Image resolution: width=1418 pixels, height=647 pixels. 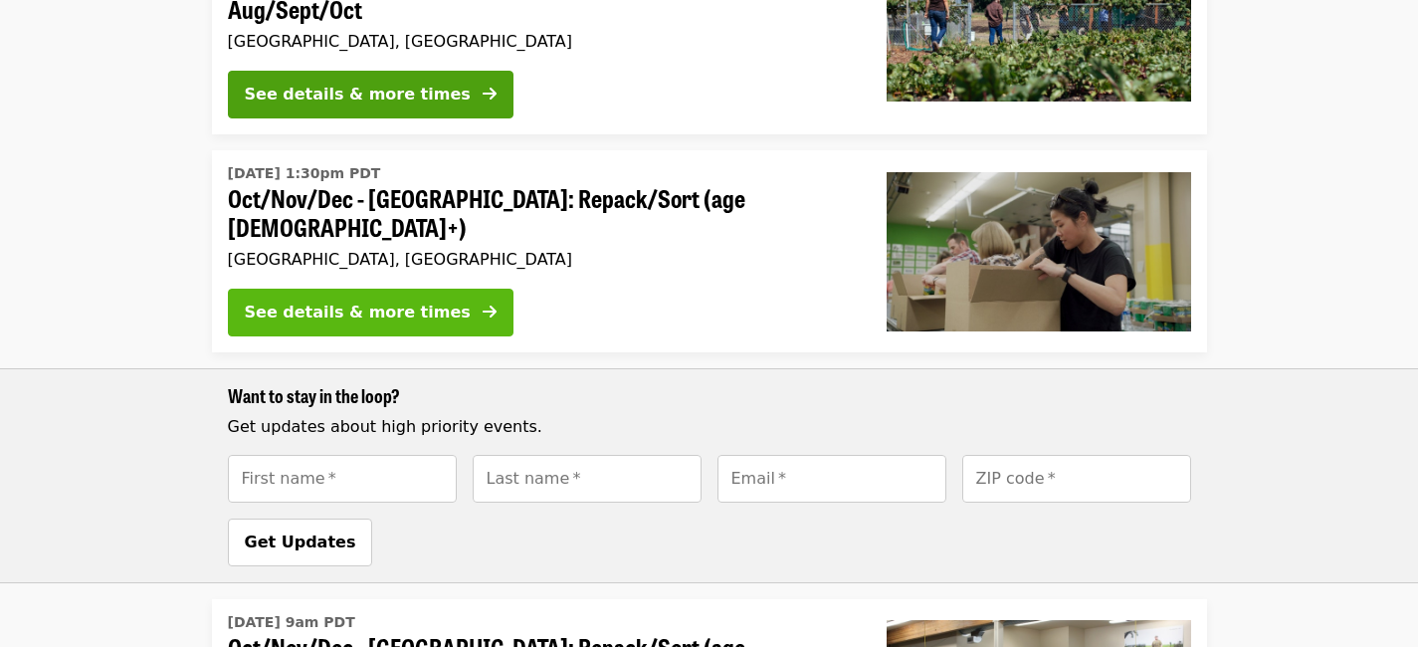 What do you see at coordinates (300, 542) in the screenshot?
I see `button: Get Updates` at bounding box center [300, 542].